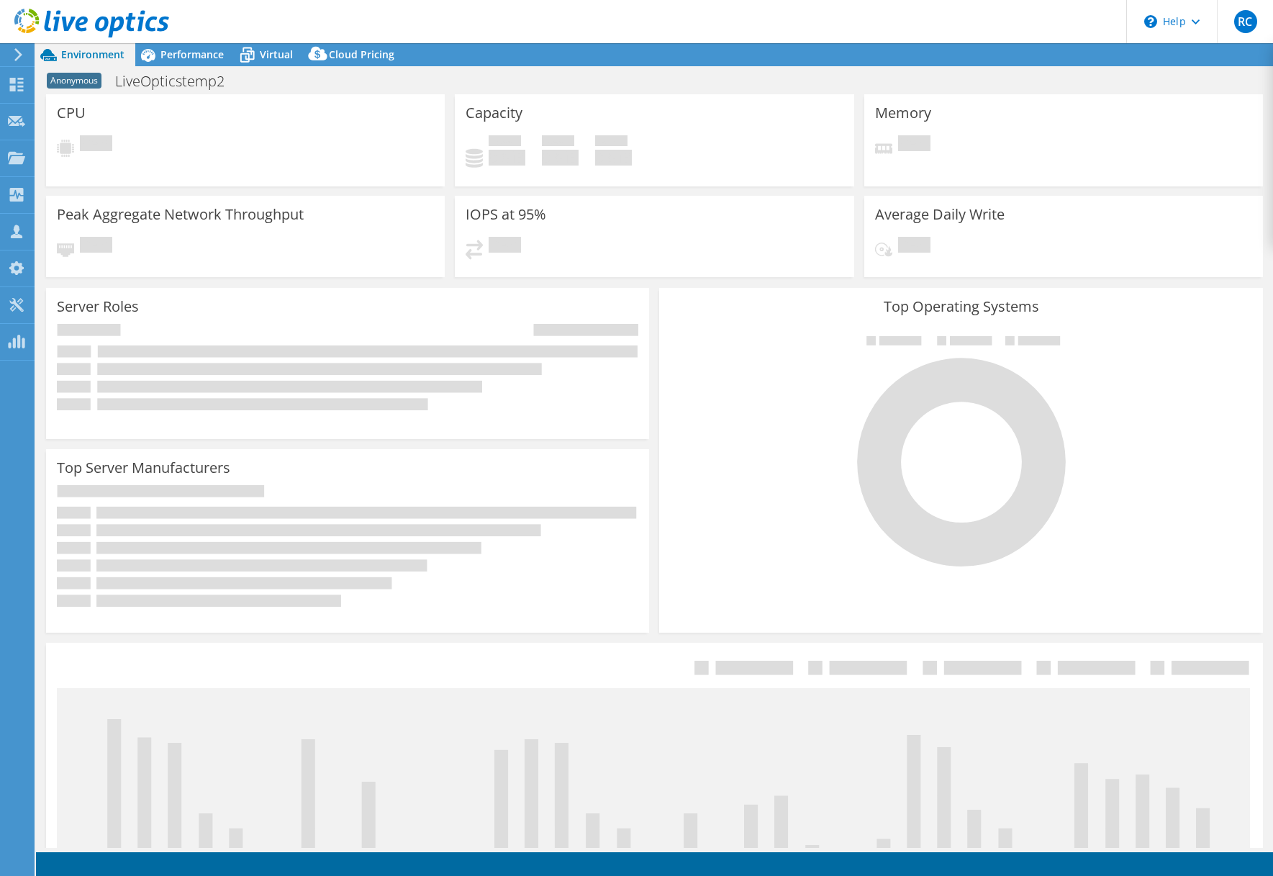  What do you see at coordinates (361, 54) in the screenshot?
I see `span: Cloud Pricing` at bounding box center [361, 54].